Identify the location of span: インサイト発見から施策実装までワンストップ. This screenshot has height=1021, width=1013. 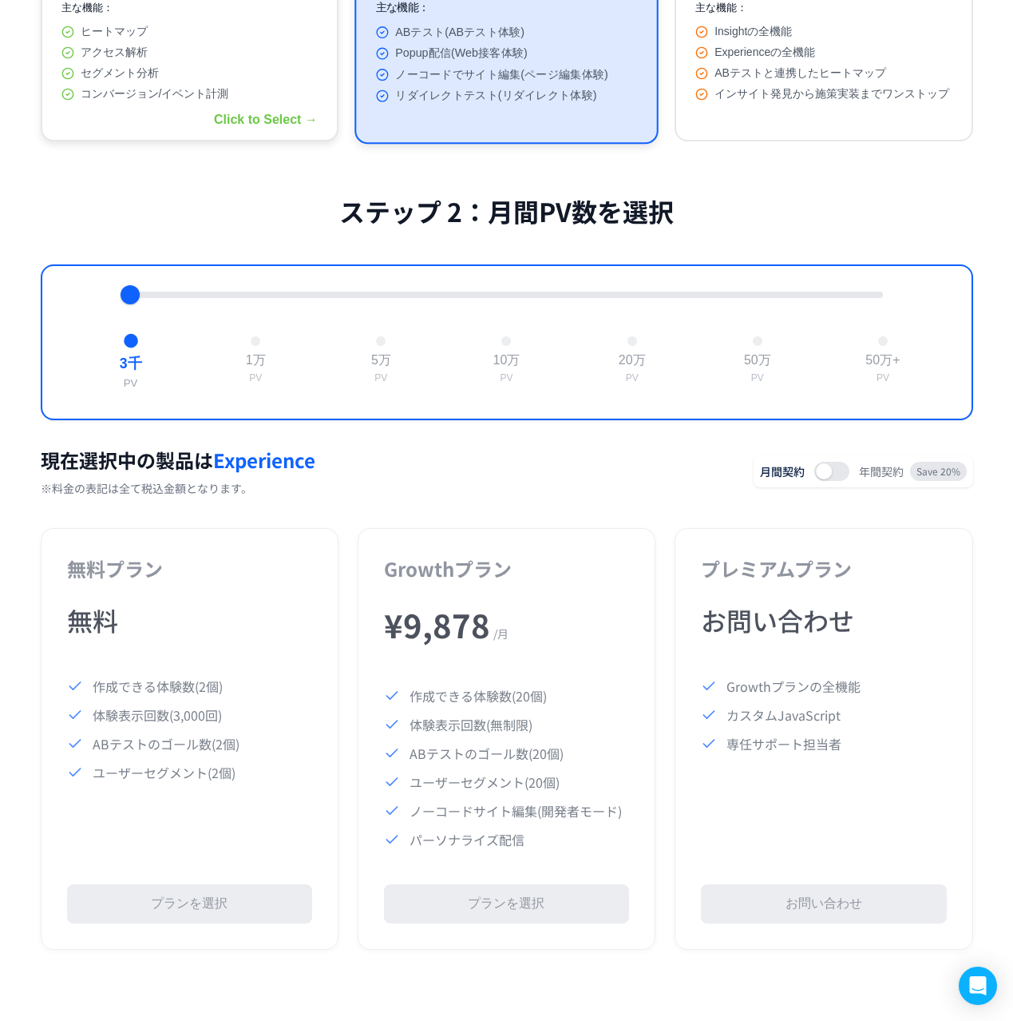
(832, 94).